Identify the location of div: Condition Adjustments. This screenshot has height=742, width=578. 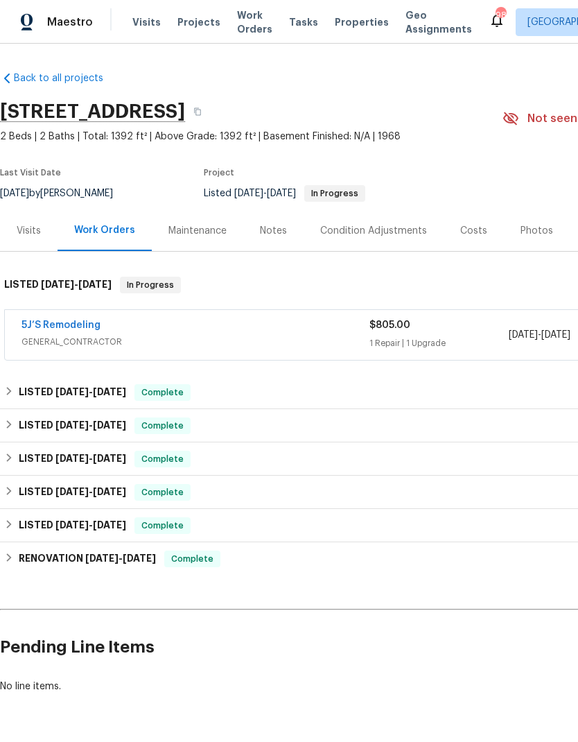
(374, 231).